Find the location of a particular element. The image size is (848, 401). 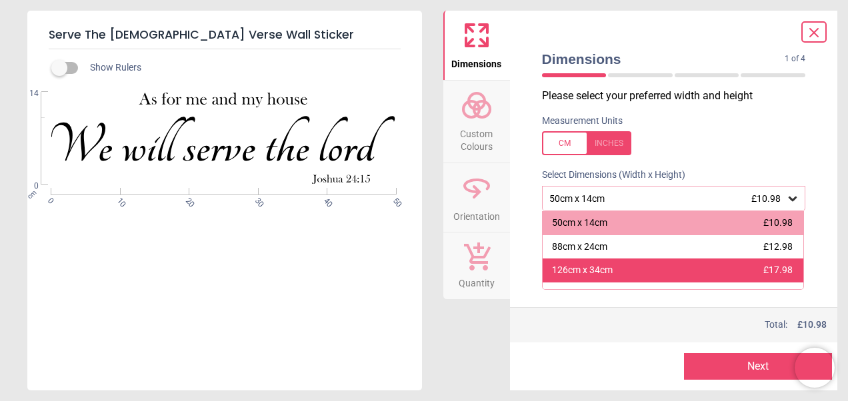

button: Custom Colours is located at coordinates (477, 121).